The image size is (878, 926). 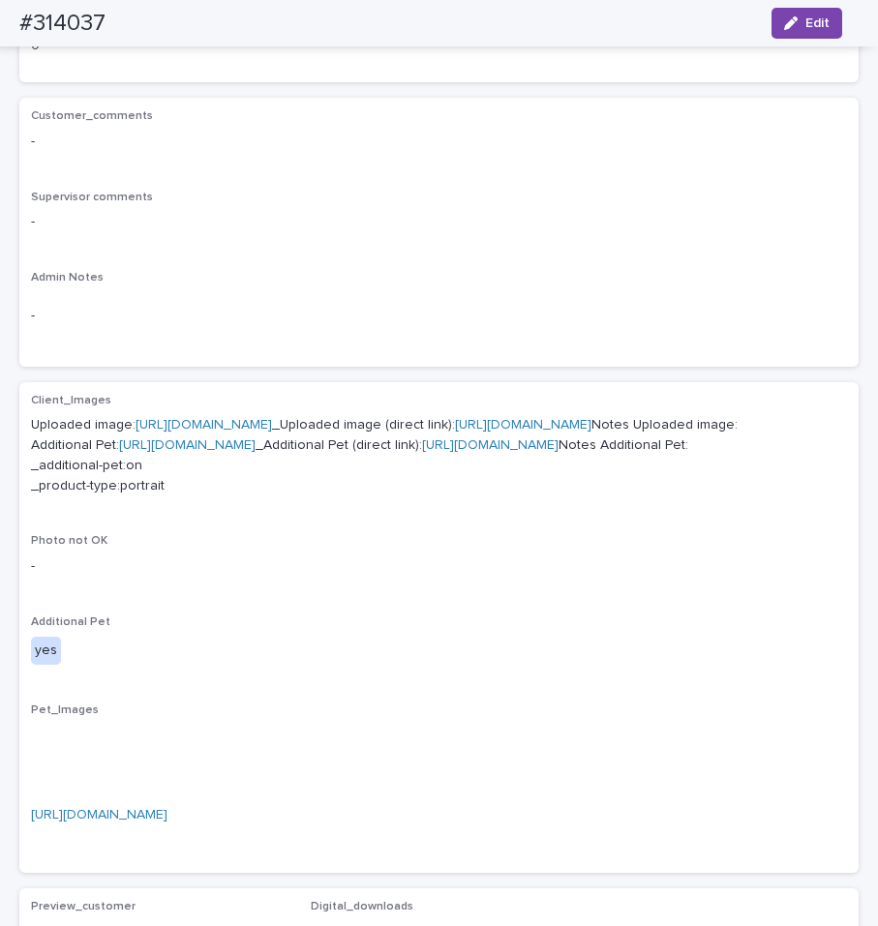 I want to click on span: Edit, so click(x=817, y=23).